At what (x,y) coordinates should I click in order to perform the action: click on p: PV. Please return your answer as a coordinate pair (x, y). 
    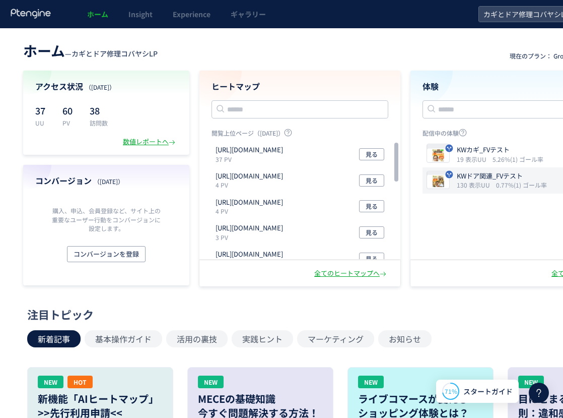
    Looking at the image, I should click on (70, 122).